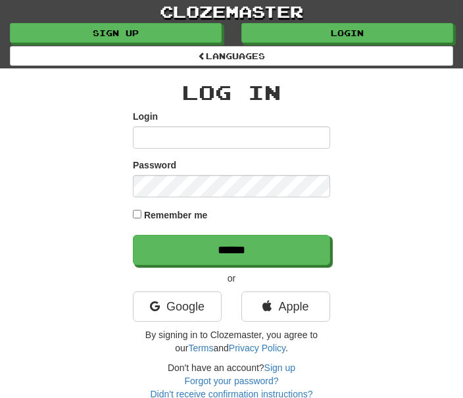 The height and width of the screenshot is (398, 463). What do you see at coordinates (231, 341) in the screenshot?
I see `p: By signing in to Clozemaster, you agree to our and .` at bounding box center [231, 341].